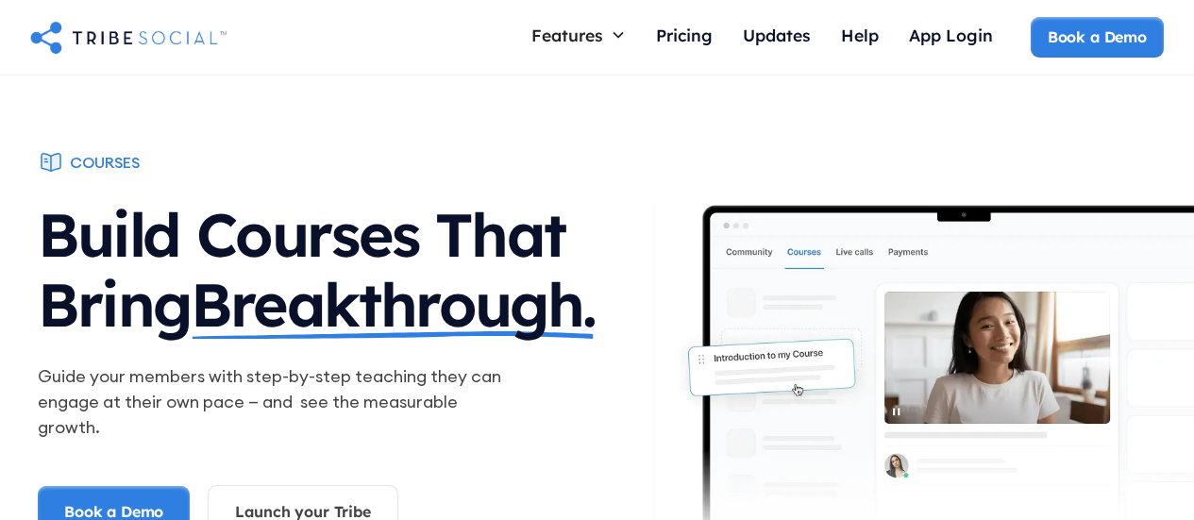  What do you see at coordinates (860, 35) in the screenshot?
I see `div: Help` at bounding box center [860, 35].